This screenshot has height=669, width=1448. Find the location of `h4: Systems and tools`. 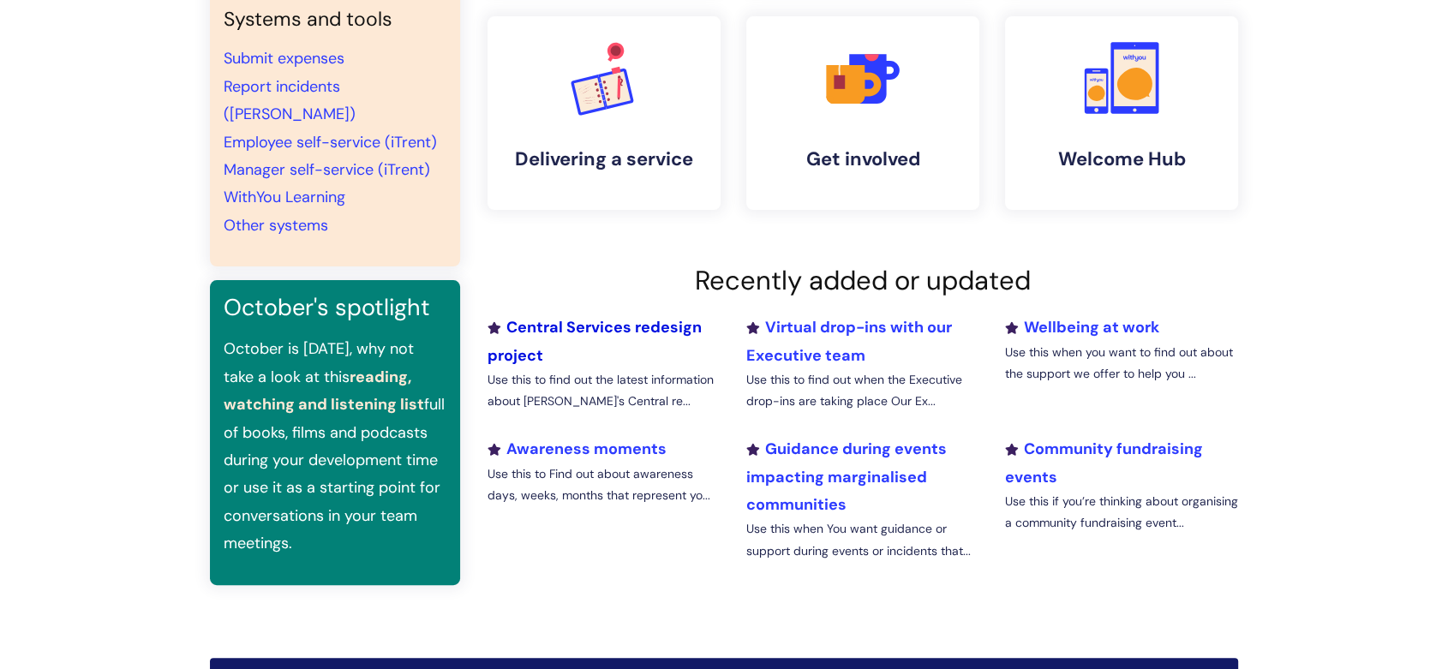

h4: Systems and tools is located at coordinates (335, 20).